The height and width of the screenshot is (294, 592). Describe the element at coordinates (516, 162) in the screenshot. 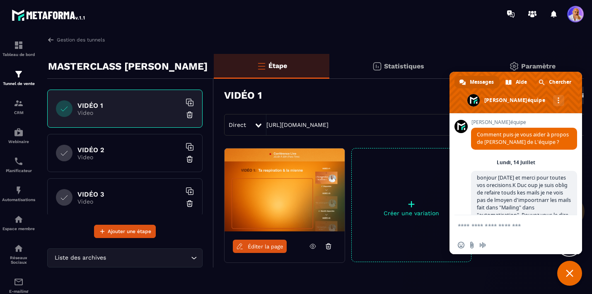

I see `div: Lundi, 14 Juillet` at that location.